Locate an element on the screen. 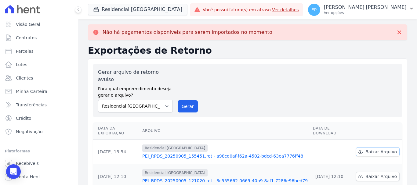 The image size is (417, 185). span: Lotes is located at coordinates (22, 65).